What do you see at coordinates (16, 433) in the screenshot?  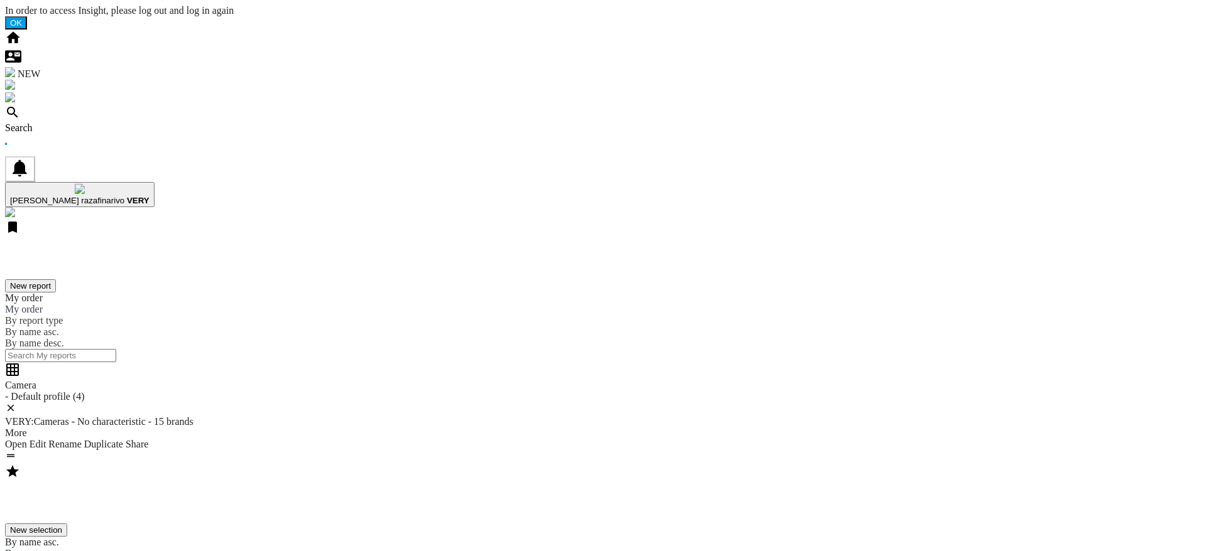 I see `span: More` at bounding box center [16, 433].